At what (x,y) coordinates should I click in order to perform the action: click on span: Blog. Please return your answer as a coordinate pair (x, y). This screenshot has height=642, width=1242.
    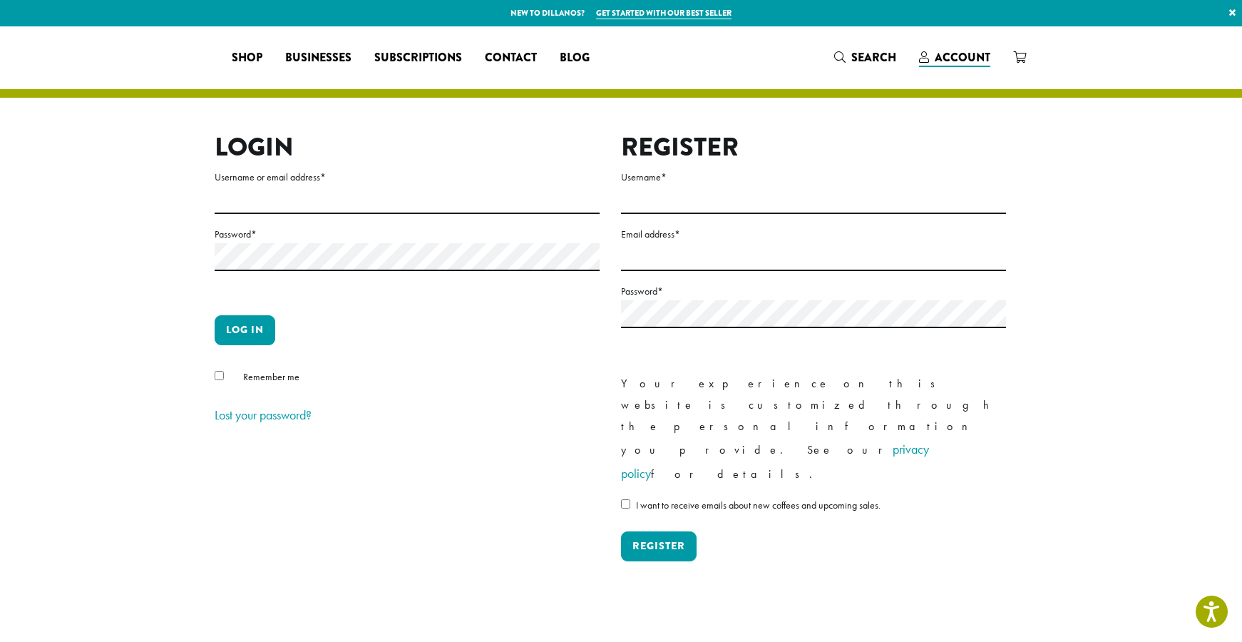
    Looking at the image, I should click on (575, 58).